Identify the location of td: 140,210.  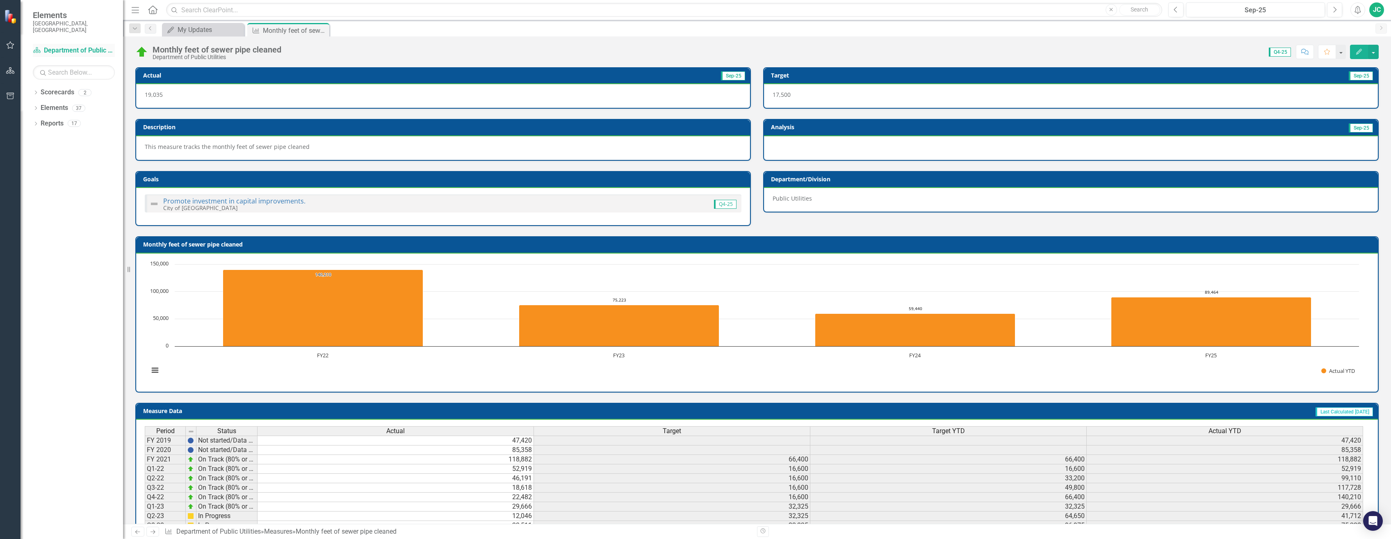
(1225, 497).